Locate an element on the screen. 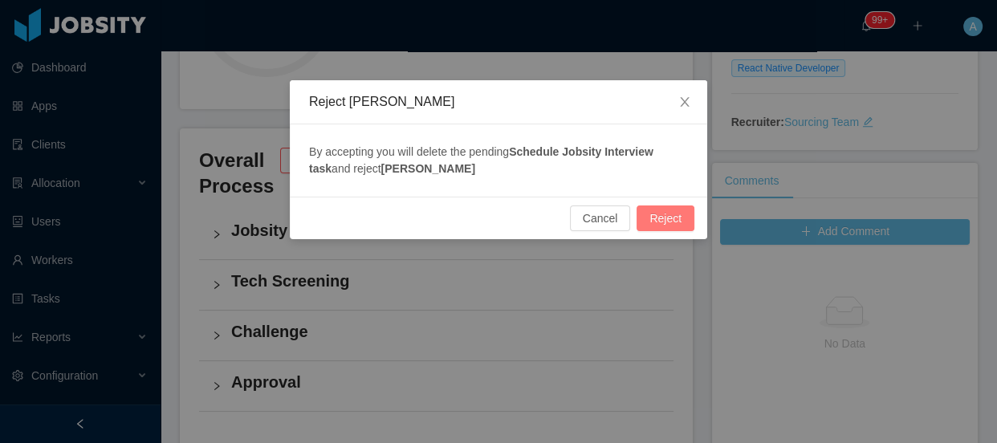  button: Reject is located at coordinates (665, 218).